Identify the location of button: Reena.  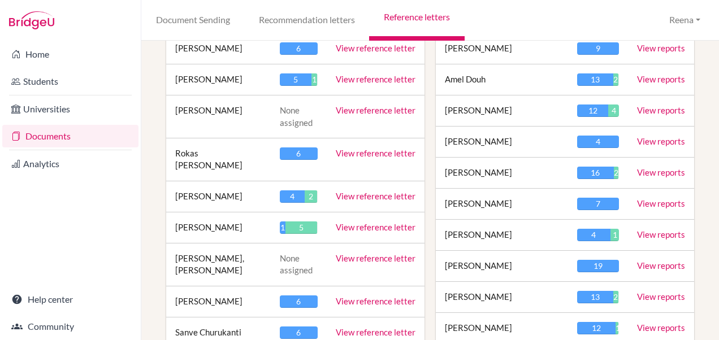
(684, 20).